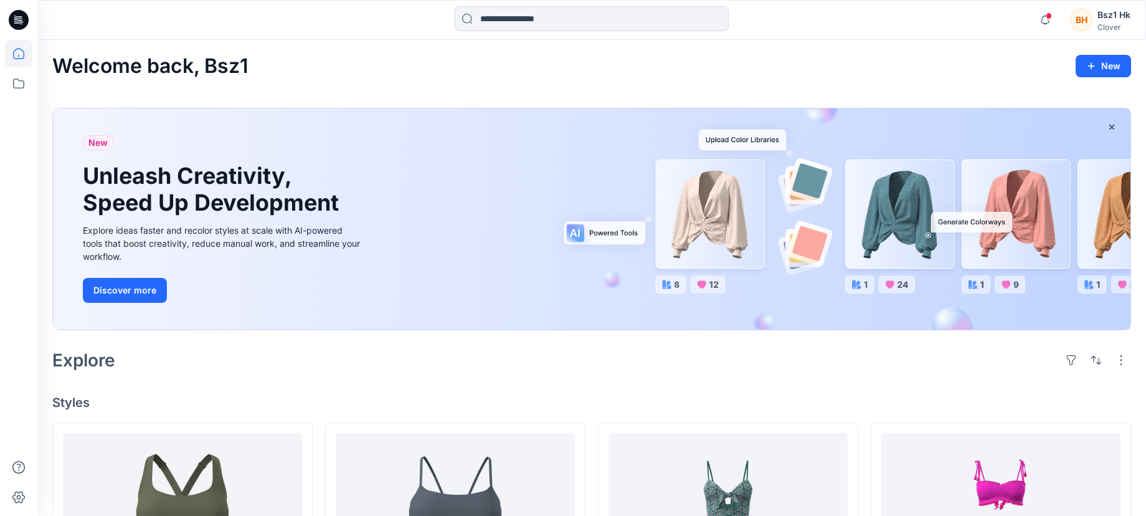 Image resolution: width=1146 pixels, height=516 pixels. What do you see at coordinates (83, 360) in the screenshot?
I see `h2: Explore` at bounding box center [83, 360].